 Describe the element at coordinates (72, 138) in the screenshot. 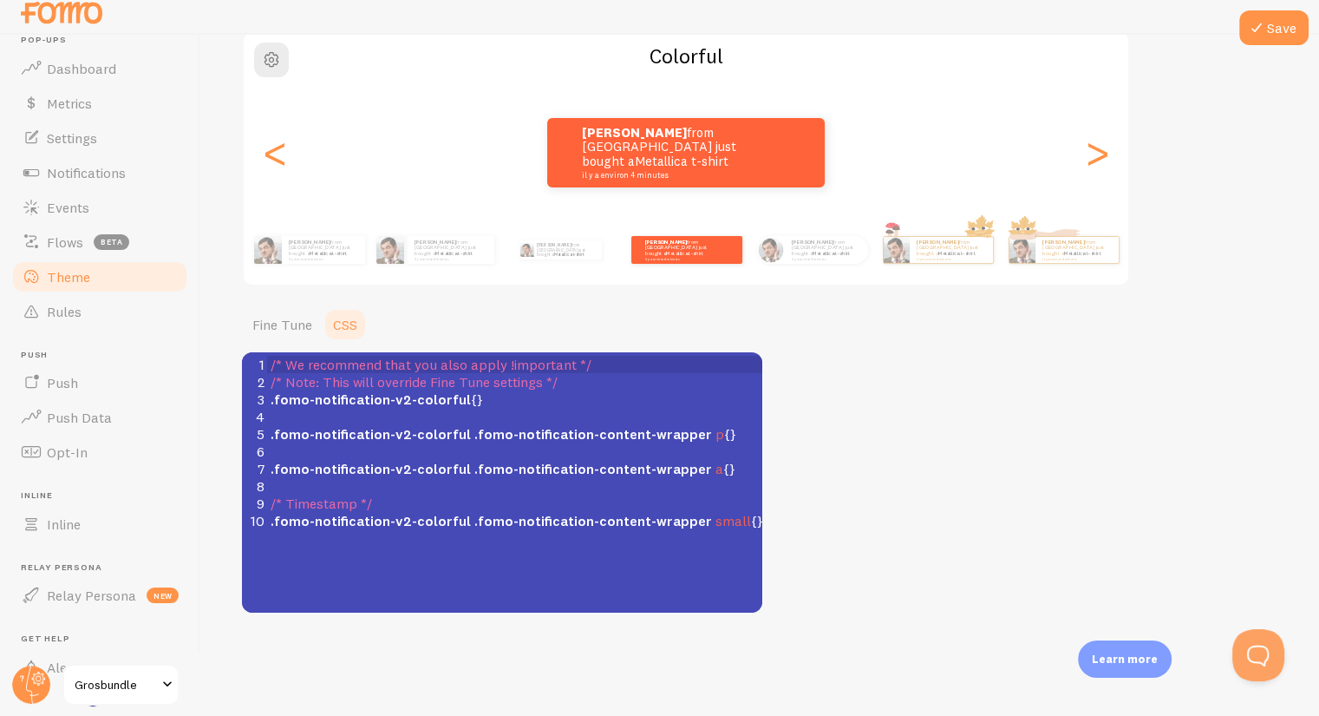

I see `span: Settings` at that location.